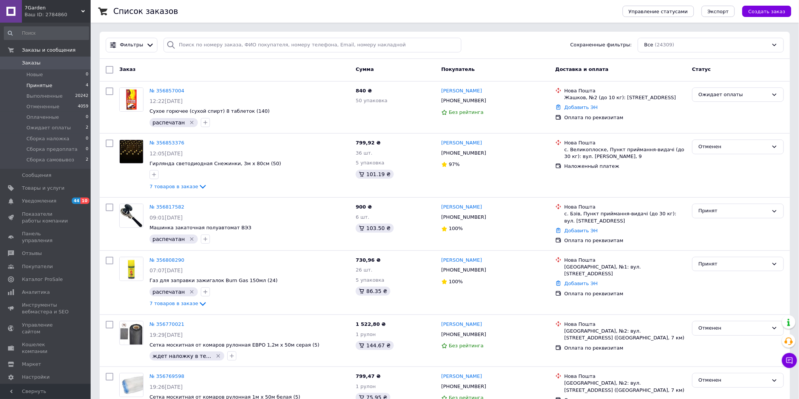 Image resolution: width=799 pixels, height=399 pixels. I want to click on span: Показатели работы компании, so click(46, 218).